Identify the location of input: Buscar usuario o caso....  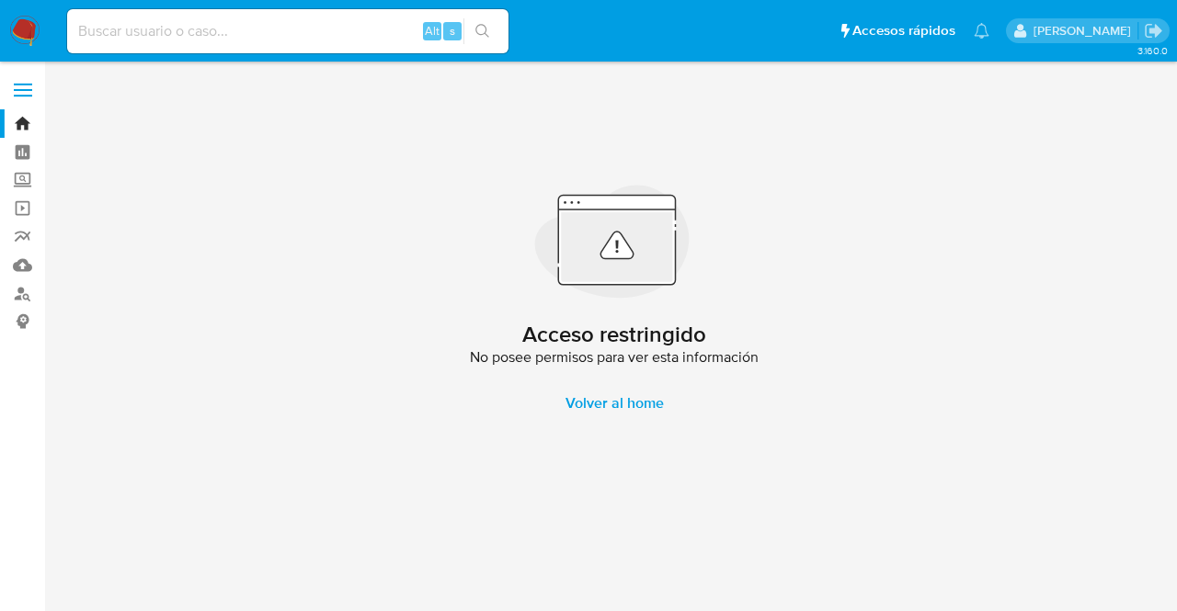
(288, 31).